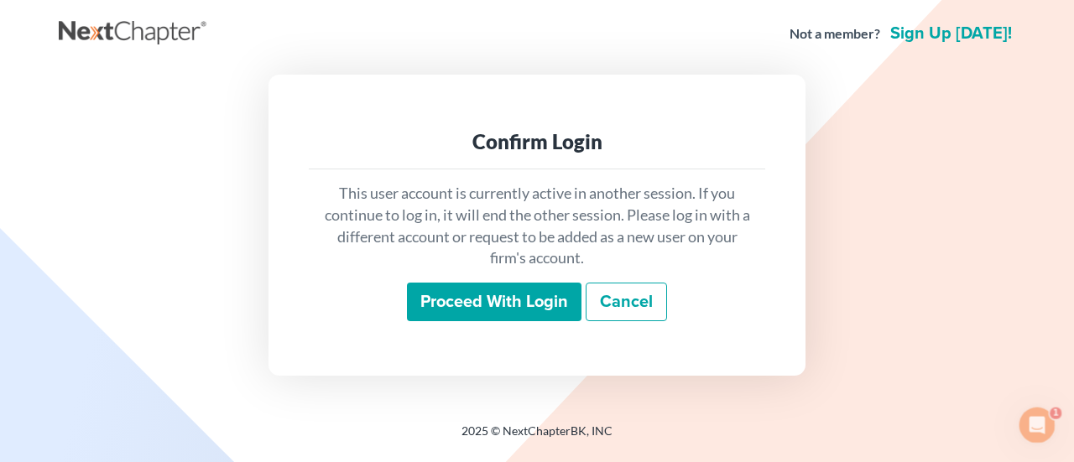  What do you see at coordinates (835, 34) in the screenshot?
I see `strong: Not a member?` at bounding box center [835, 34].